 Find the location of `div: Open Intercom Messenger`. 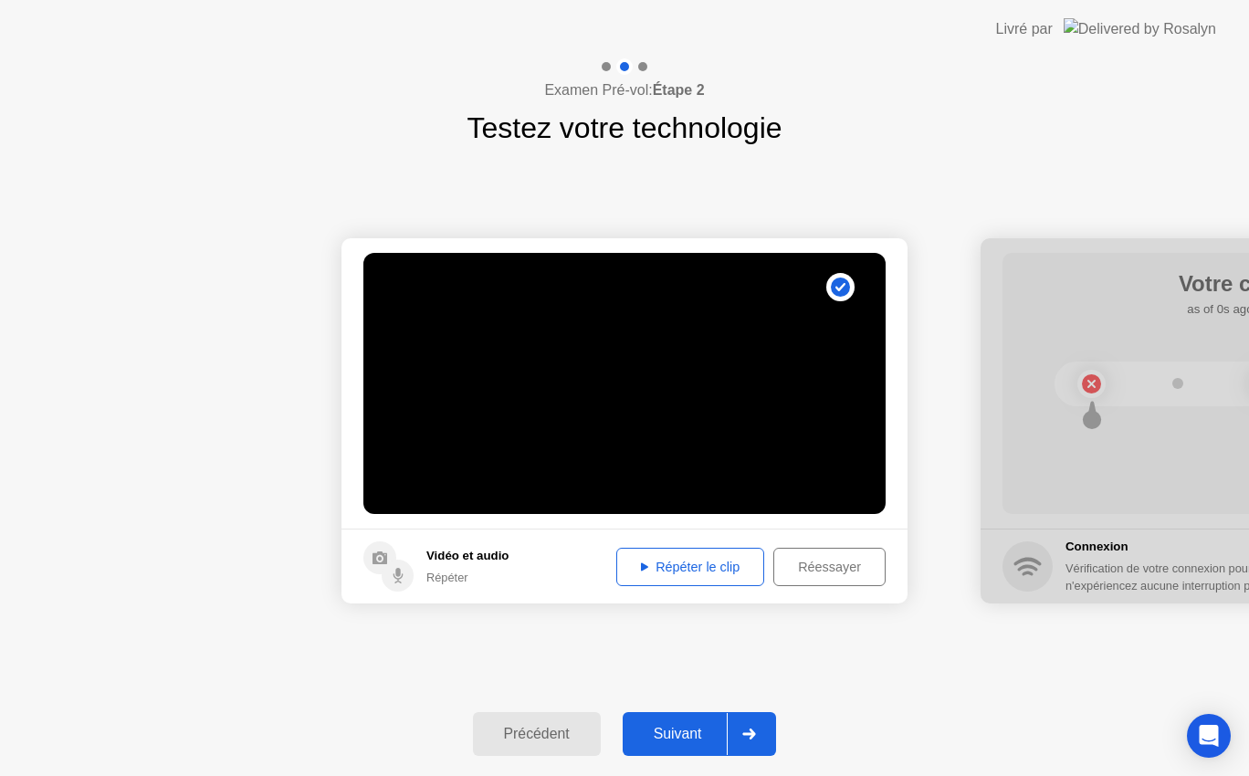

div: Open Intercom Messenger is located at coordinates (1209, 736).